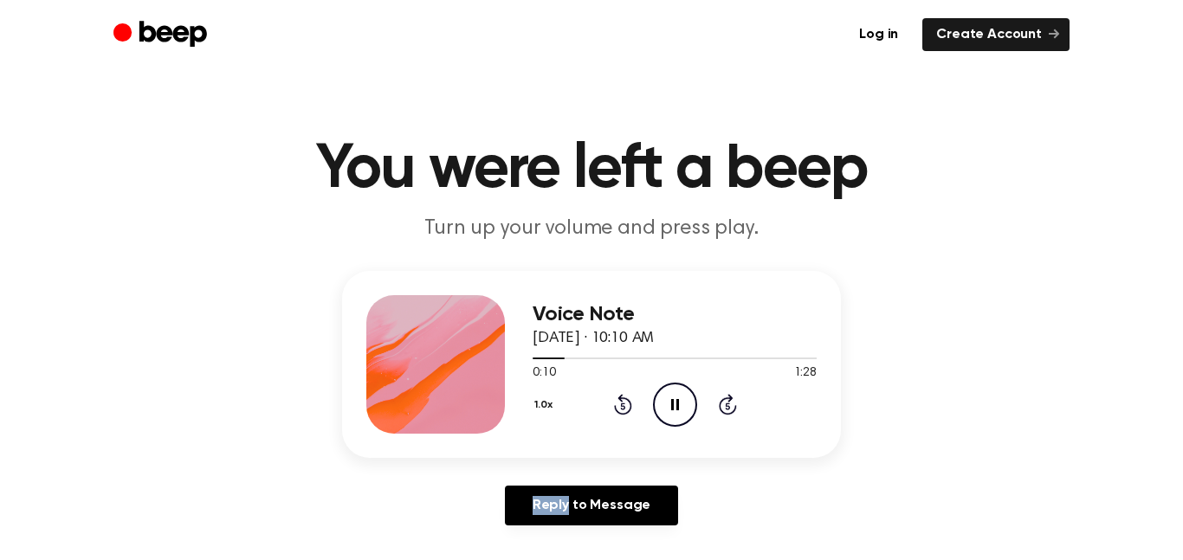 Image resolution: width=1183 pixels, height=560 pixels. Describe the element at coordinates (544, 373) in the screenshot. I see `span: 0:10` at that location.